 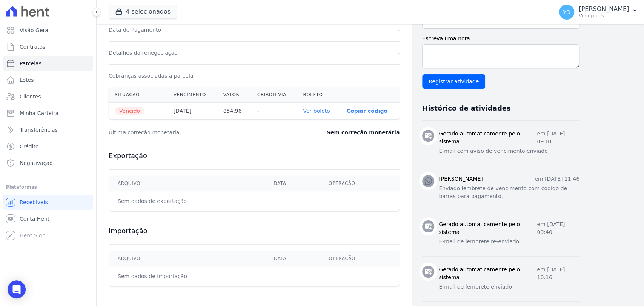 I want to click on th: 854,96, so click(x=234, y=111).